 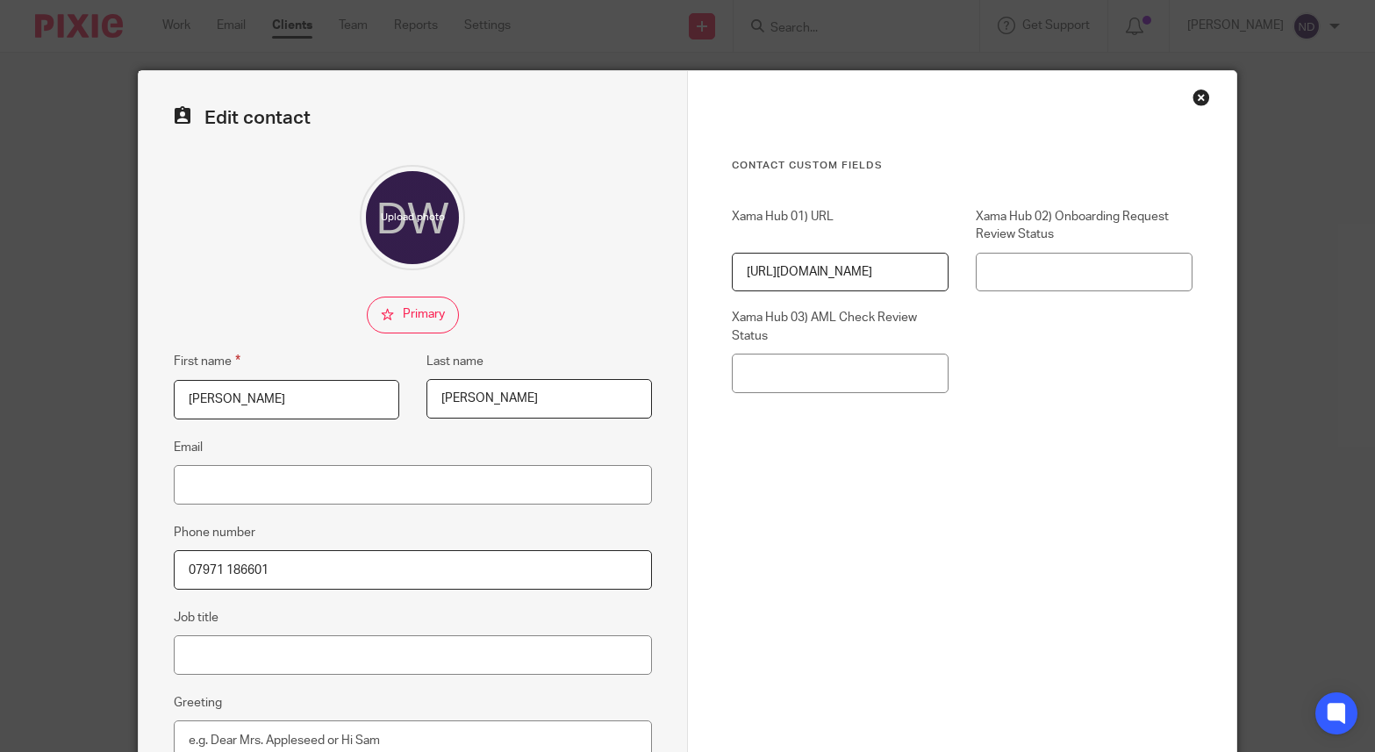 What do you see at coordinates (207, 361) in the screenshot?
I see `label: First name` at bounding box center [207, 361].